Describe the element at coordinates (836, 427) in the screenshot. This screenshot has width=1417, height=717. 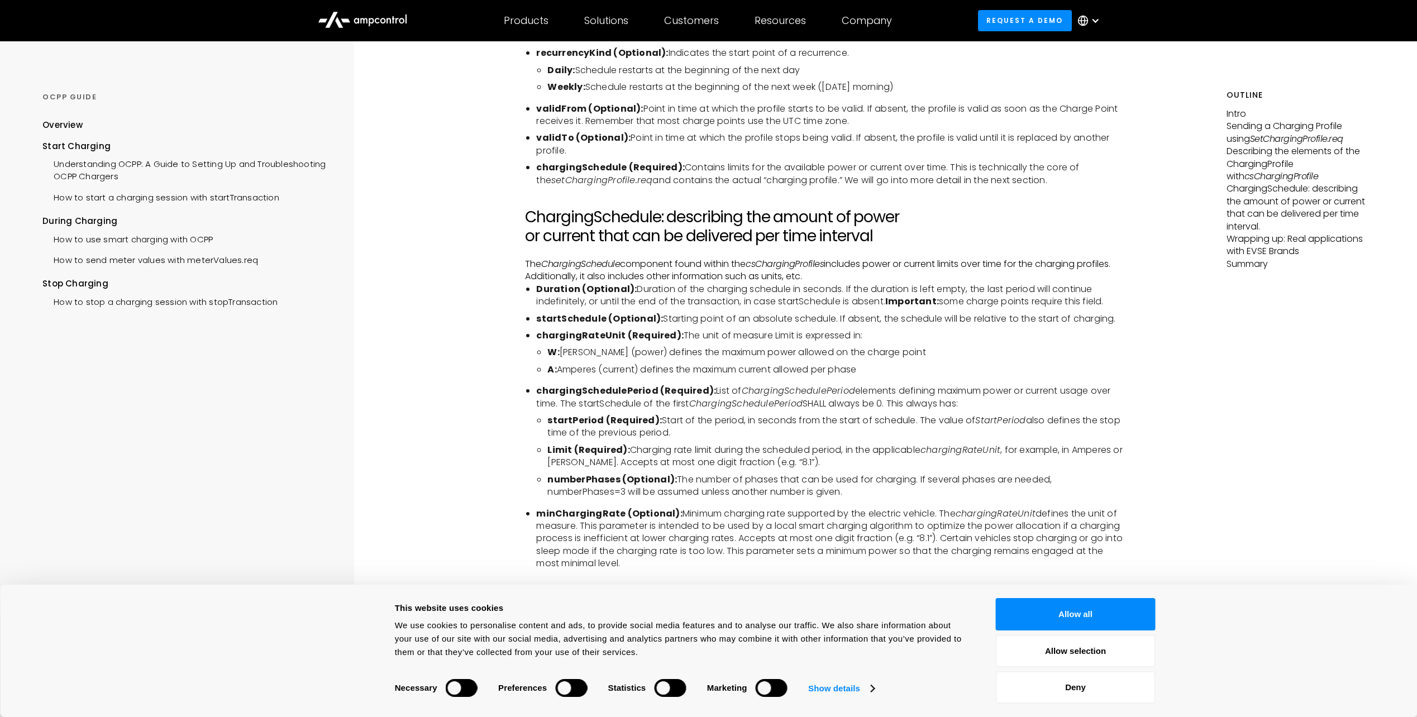
I see `li: Start of the period, in seconds from the start of schedule. The value of also defines the stop ti...` at that location.